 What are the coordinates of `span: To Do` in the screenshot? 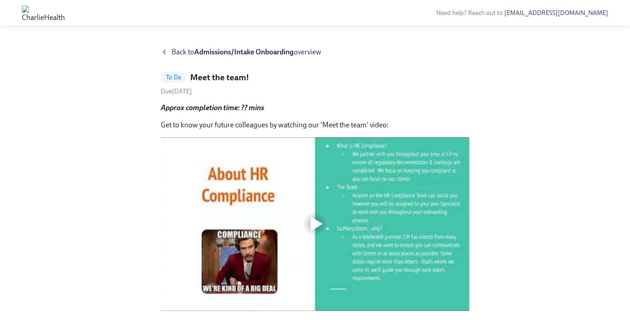 It's located at (173, 77).